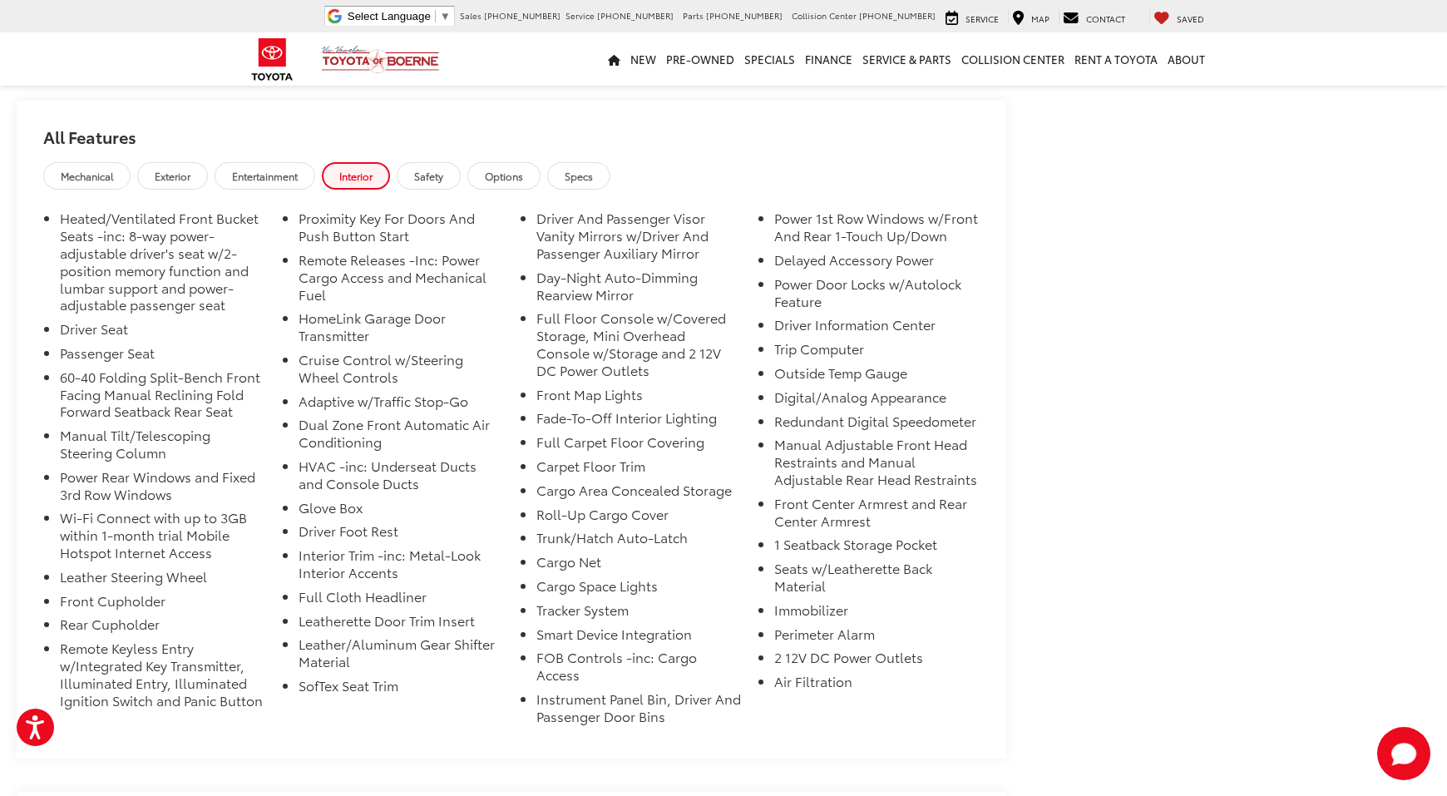 This screenshot has width=1447, height=796. What do you see at coordinates (876, 684) in the screenshot?
I see `li: Air Filtration` at bounding box center [876, 684].